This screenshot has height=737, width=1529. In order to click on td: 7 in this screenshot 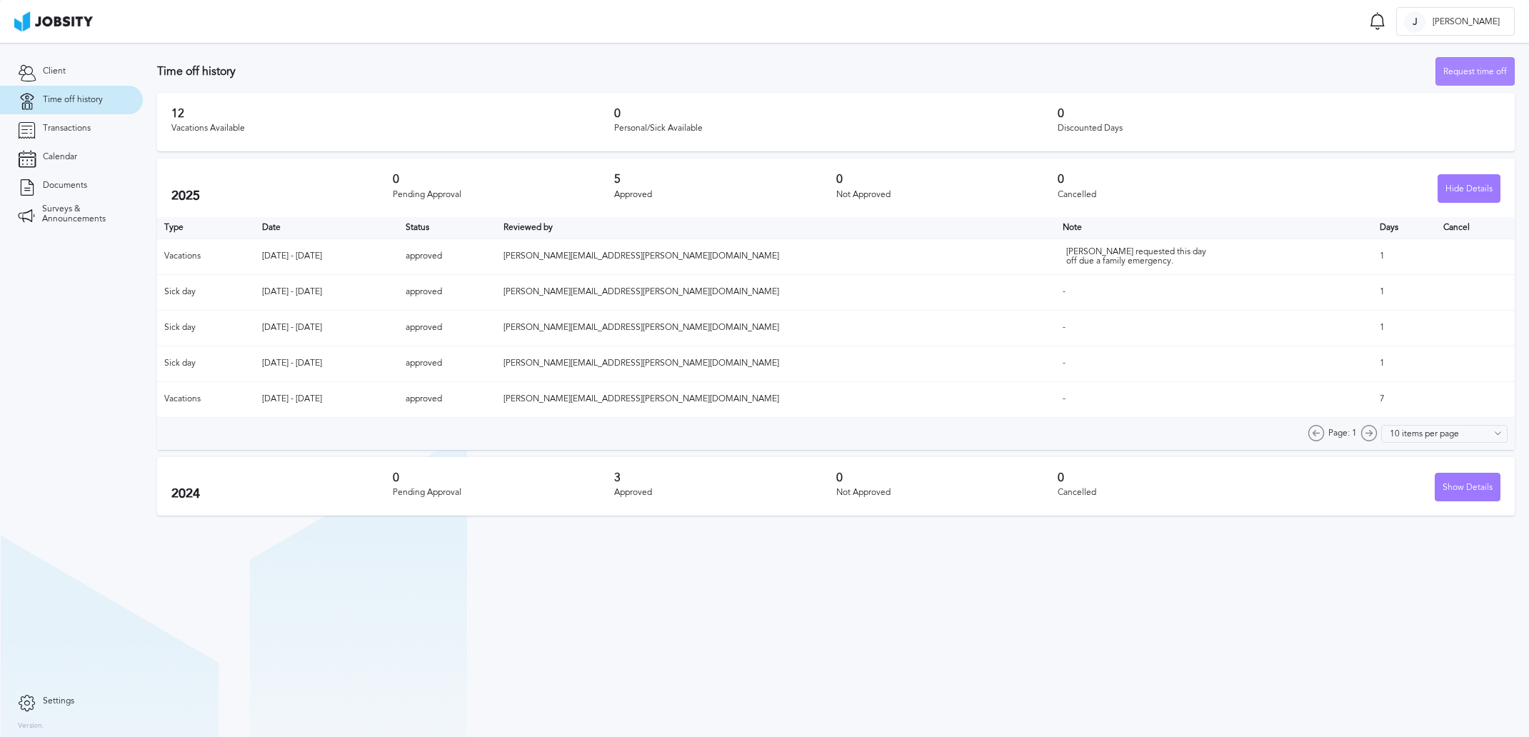, I will do `click(1404, 399)`.